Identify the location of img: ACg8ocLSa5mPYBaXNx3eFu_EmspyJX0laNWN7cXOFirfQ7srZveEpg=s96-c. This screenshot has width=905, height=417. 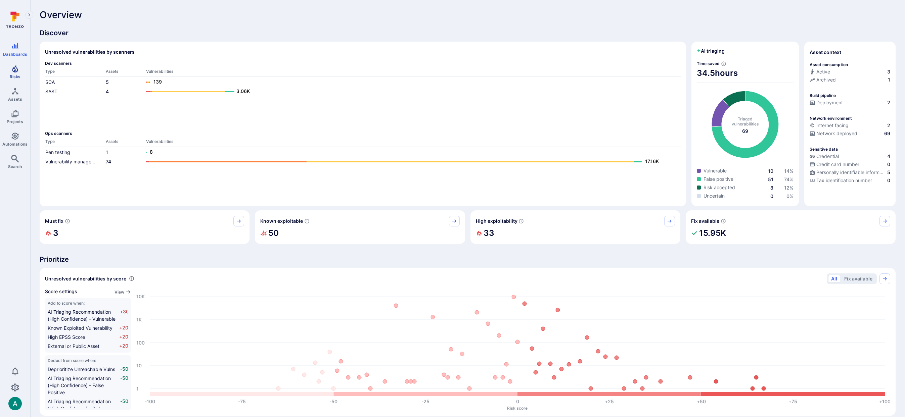
(15, 404).